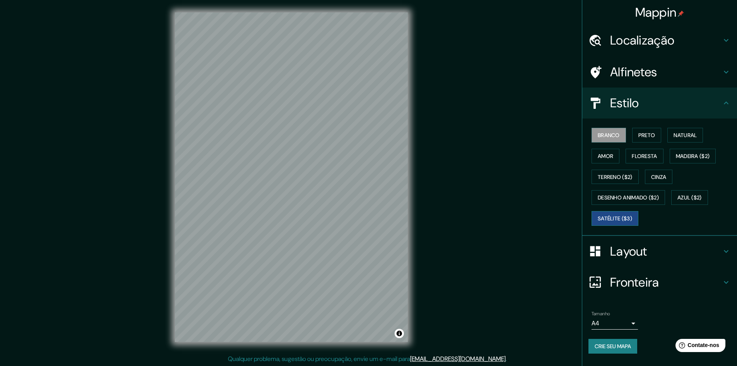  Describe the element at coordinates (35, 9) in the screenshot. I see `font: Contate-nos` at that location.